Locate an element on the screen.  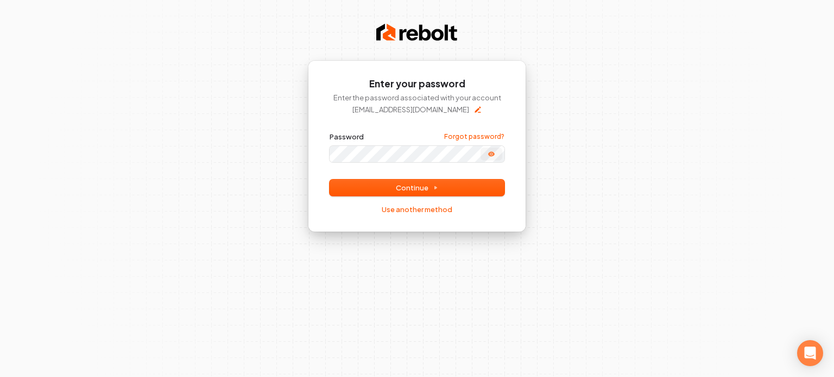
p: Enter the password associated with your account is located at coordinates (417, 98).